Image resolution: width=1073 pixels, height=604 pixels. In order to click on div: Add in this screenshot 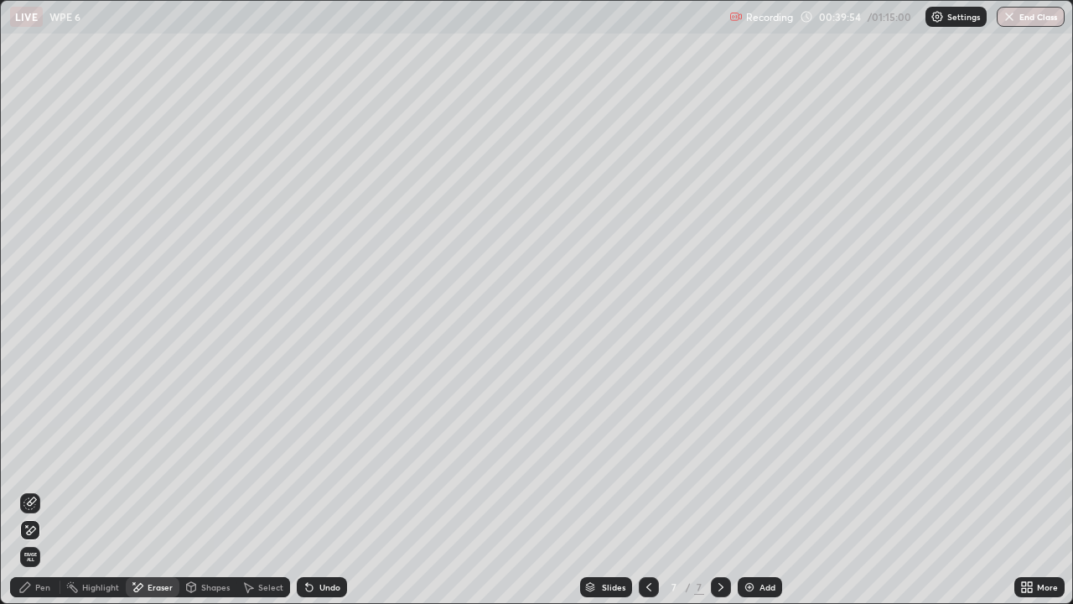, I will do `click(767, 587)`.